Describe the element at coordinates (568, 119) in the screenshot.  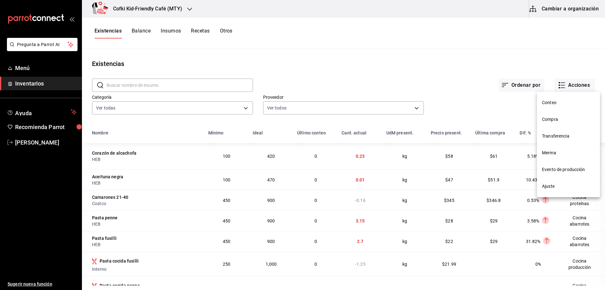
I see `span: Compra` at that location.